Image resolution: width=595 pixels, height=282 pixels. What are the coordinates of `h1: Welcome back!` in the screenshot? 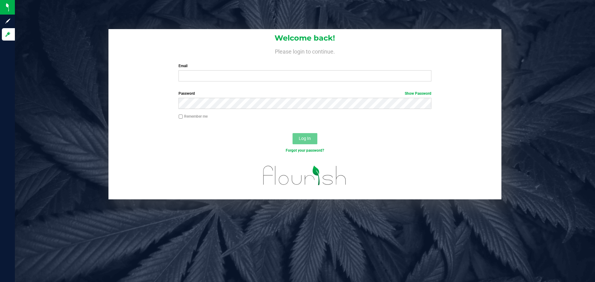 It's located at (305, 38).